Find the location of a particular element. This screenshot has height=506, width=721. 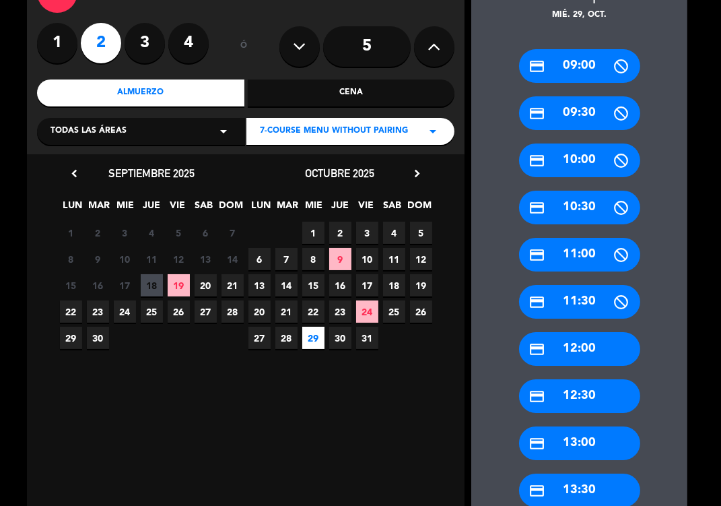

label: 3 is located at coordinates (145, 43).